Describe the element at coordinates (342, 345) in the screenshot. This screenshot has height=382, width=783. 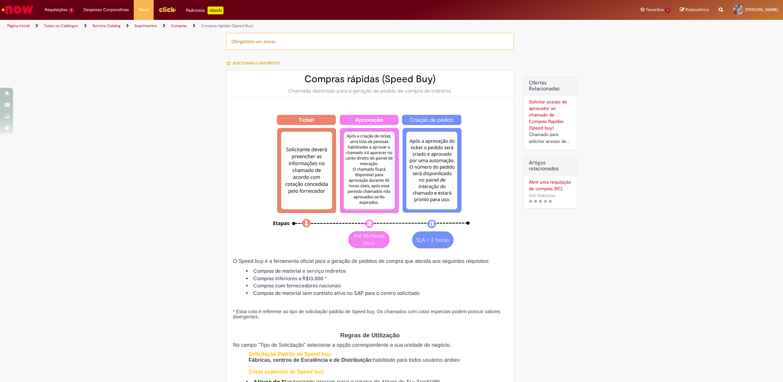
I see `span: No campo “Tipo de Solicitação” selecionar a opção correspondente a sua unidade de negócio.` at that location.